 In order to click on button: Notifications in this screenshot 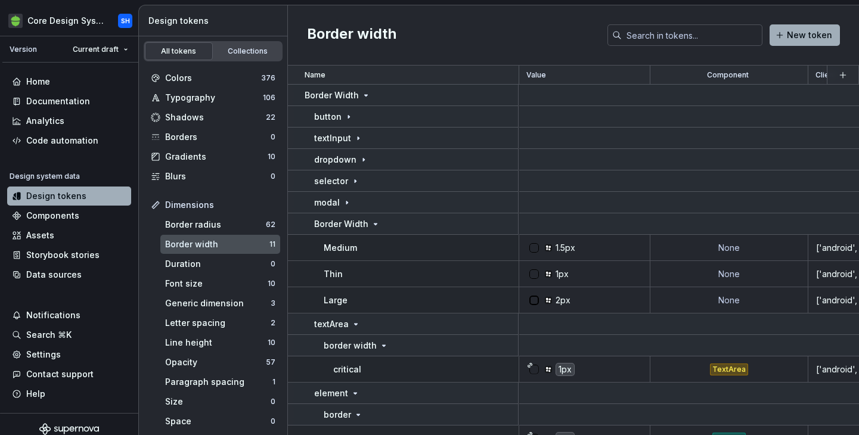, I will do `click(69, 316)`.